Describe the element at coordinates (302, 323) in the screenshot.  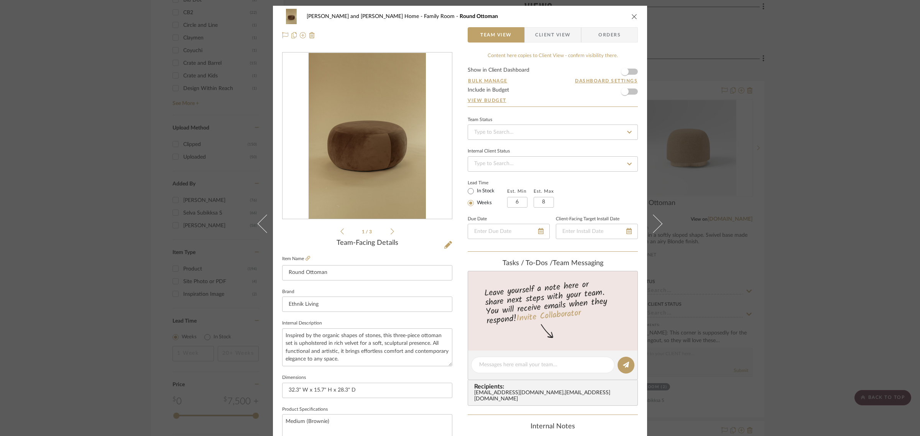
I see `label: Internal Description` at that location.